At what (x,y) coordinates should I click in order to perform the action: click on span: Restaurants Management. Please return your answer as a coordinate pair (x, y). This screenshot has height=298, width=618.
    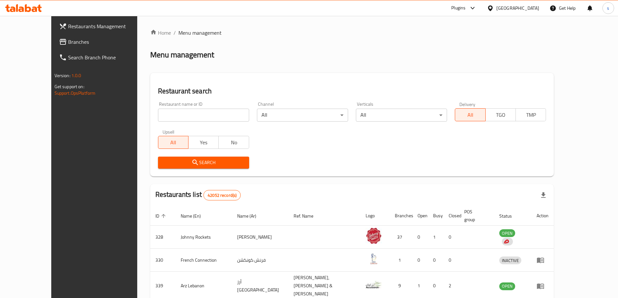
    Looking at the image, I should click on (109, 26).